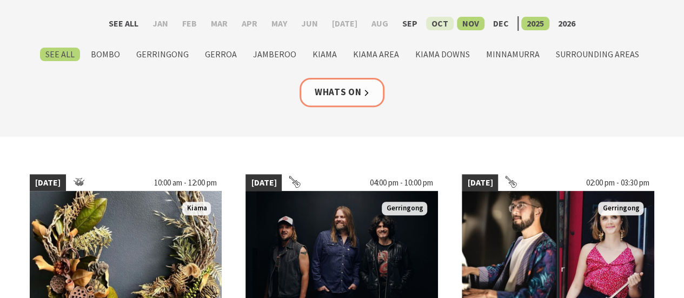 This screenshot has width=684, height=298. I want to click on label: 2026, so click(567, 23).